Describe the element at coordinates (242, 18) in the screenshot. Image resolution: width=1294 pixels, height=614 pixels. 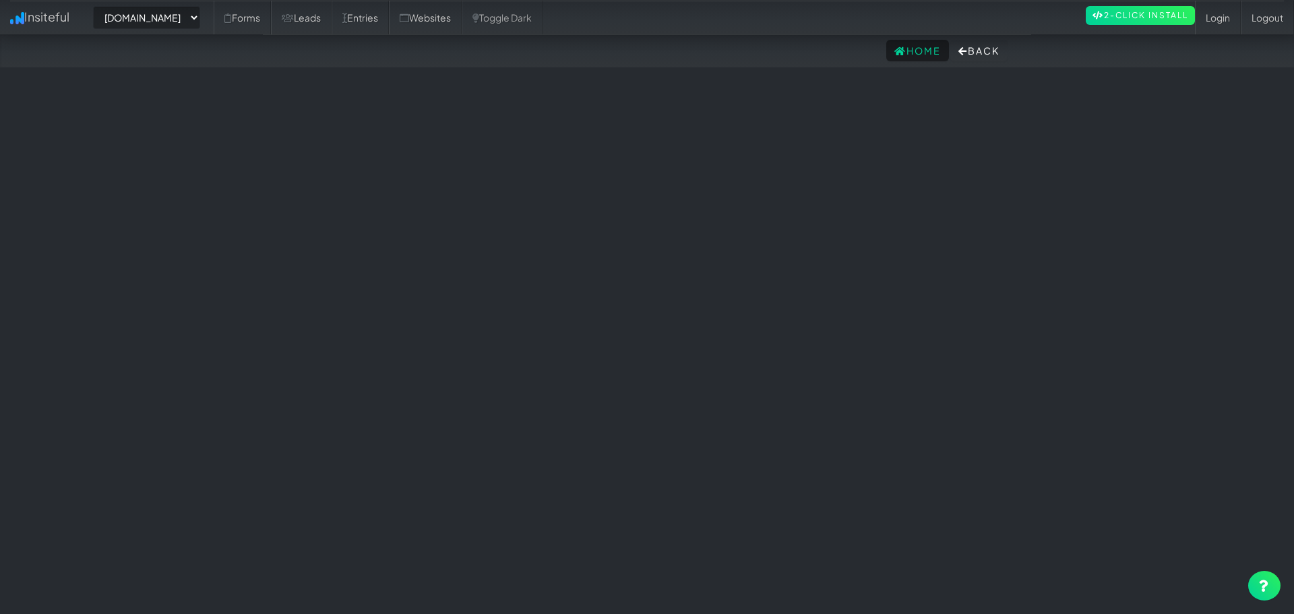
I see `a: Forms` at that location.